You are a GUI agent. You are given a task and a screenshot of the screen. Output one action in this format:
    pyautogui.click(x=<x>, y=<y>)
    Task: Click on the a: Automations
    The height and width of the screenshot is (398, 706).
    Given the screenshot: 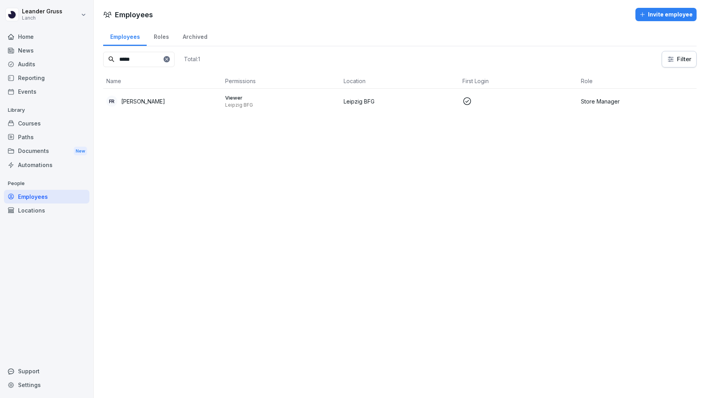 What is the action you would take?
    pyautogui.click(x=47, y=165)
    